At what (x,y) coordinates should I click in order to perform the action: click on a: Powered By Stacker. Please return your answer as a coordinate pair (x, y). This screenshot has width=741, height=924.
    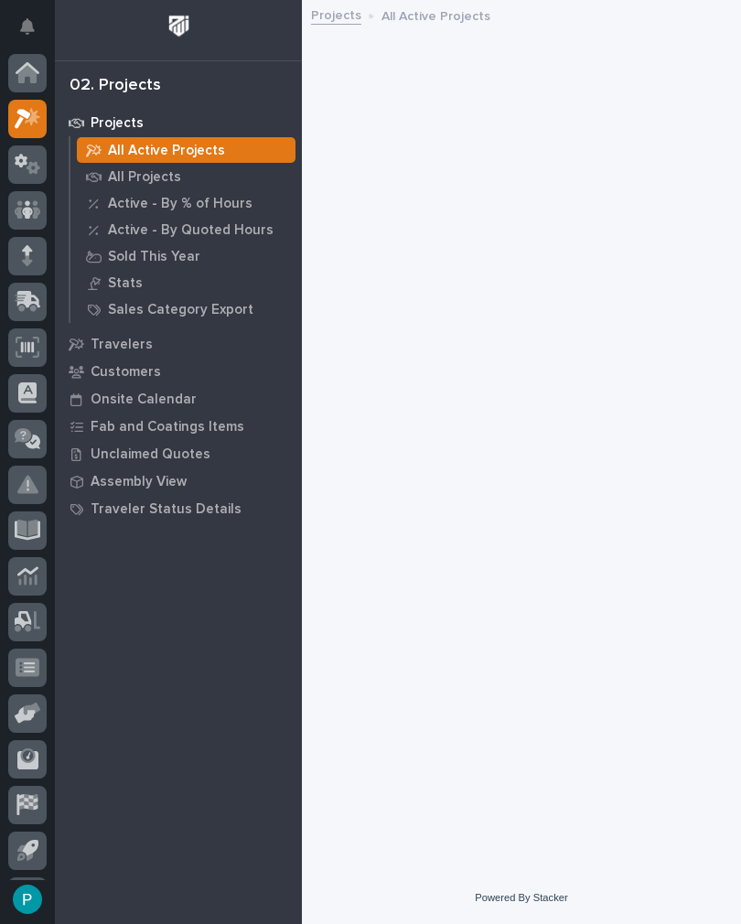
    Looking at the image, I should click on (520, 897).